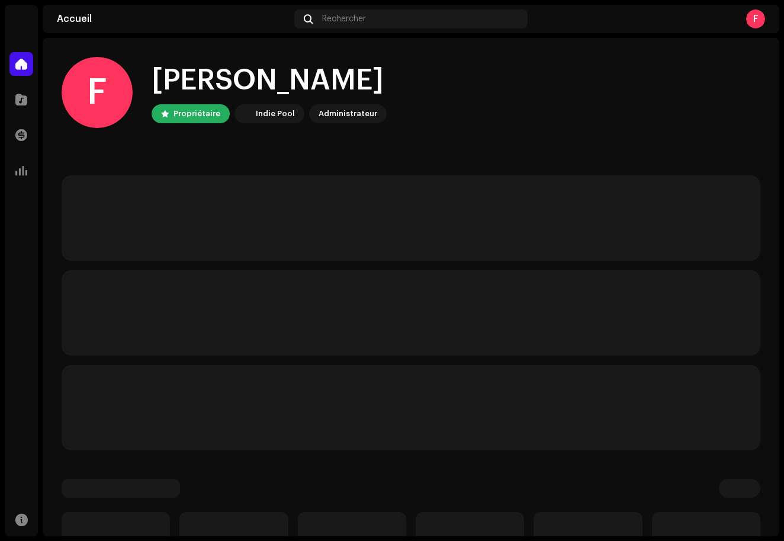  What do you see at coordinates (173, 19) in the screenshot?
I see `div: Accueil` at bounding box center [173, 19].